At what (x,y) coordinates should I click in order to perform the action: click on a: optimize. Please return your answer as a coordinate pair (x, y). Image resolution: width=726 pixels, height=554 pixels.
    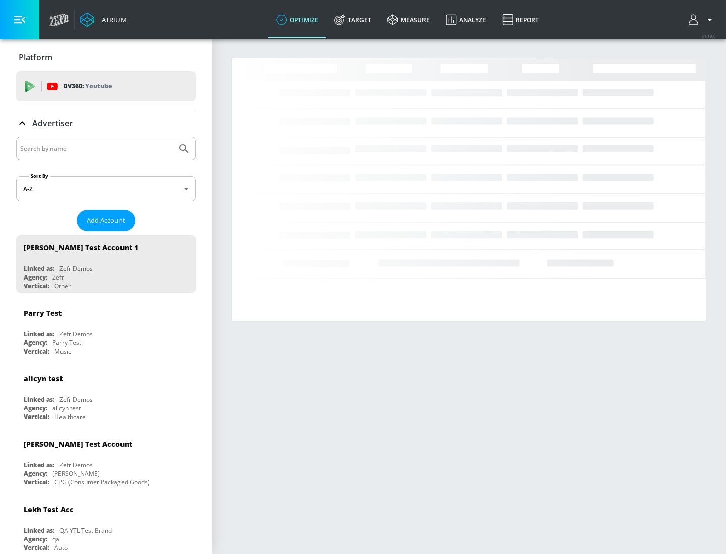
    Looking at the image, I should click on (297, 20).